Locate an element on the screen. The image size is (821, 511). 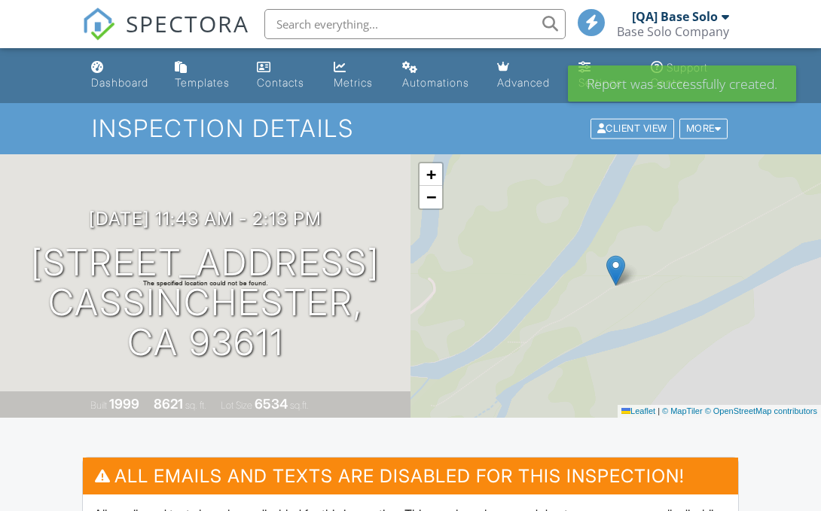
input: Search everything... is located at coordinates (415, 24).